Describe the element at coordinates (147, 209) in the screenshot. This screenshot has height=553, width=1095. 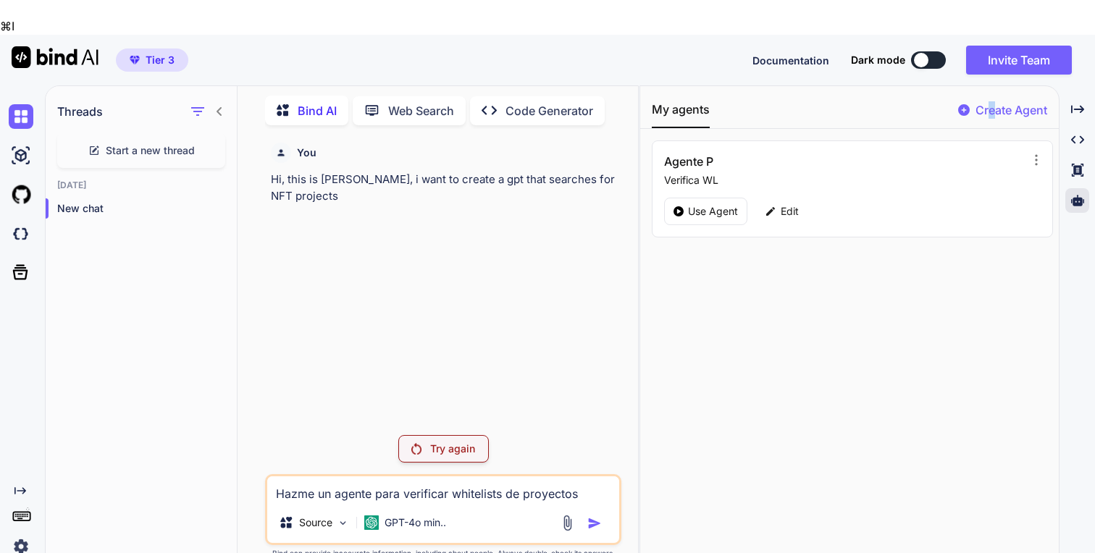
I see `p: New chat` at that location.